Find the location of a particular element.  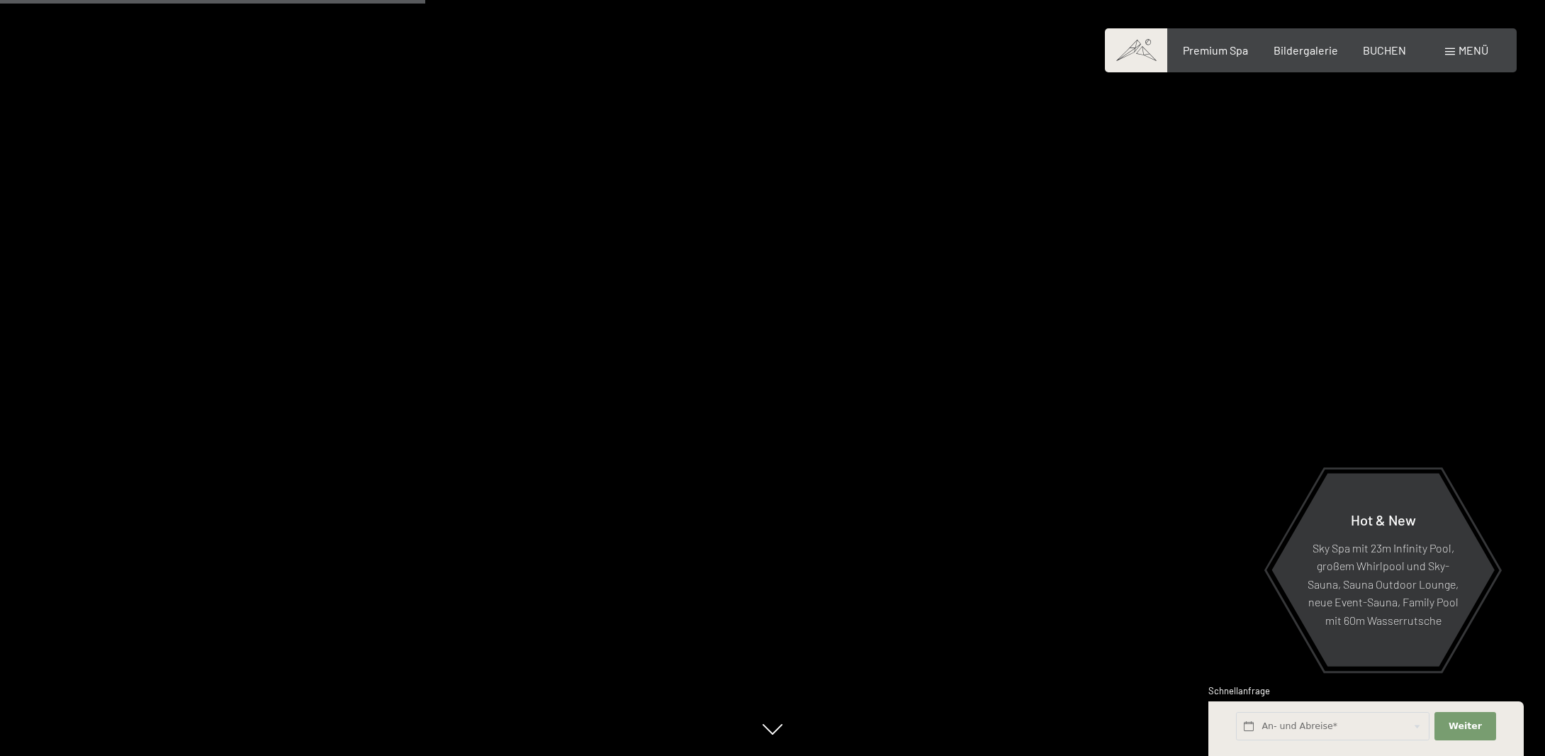

button: Weiter is located at coordinates (1465, 726).